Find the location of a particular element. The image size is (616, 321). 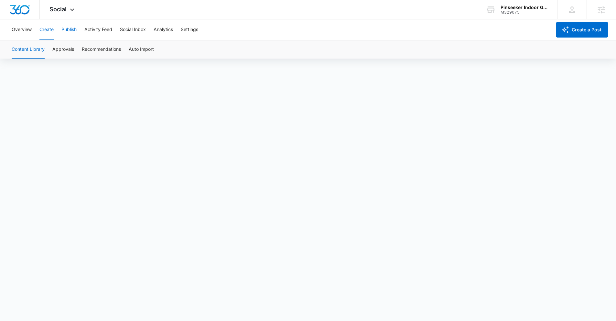

button: Approvals is located at coordinates (63, 50).